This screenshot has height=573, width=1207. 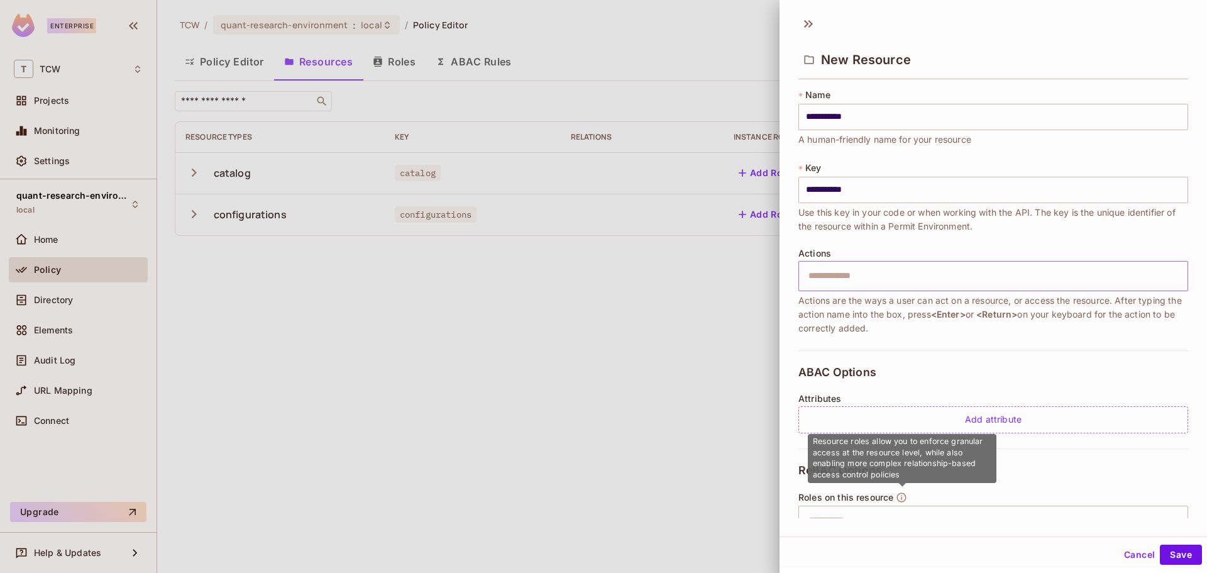 What do you see at coordinates (815, 253) in the screenshot?
I see `span: Actions` at bounding box center [815, 253].